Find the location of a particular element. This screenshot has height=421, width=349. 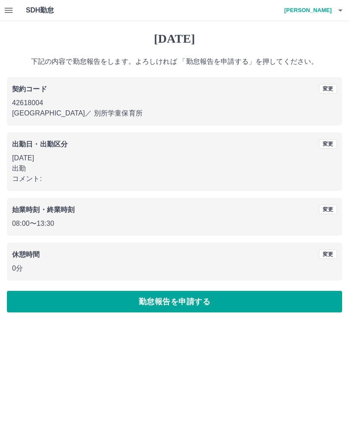

p: 0分 is located at coordinates (175, 268).